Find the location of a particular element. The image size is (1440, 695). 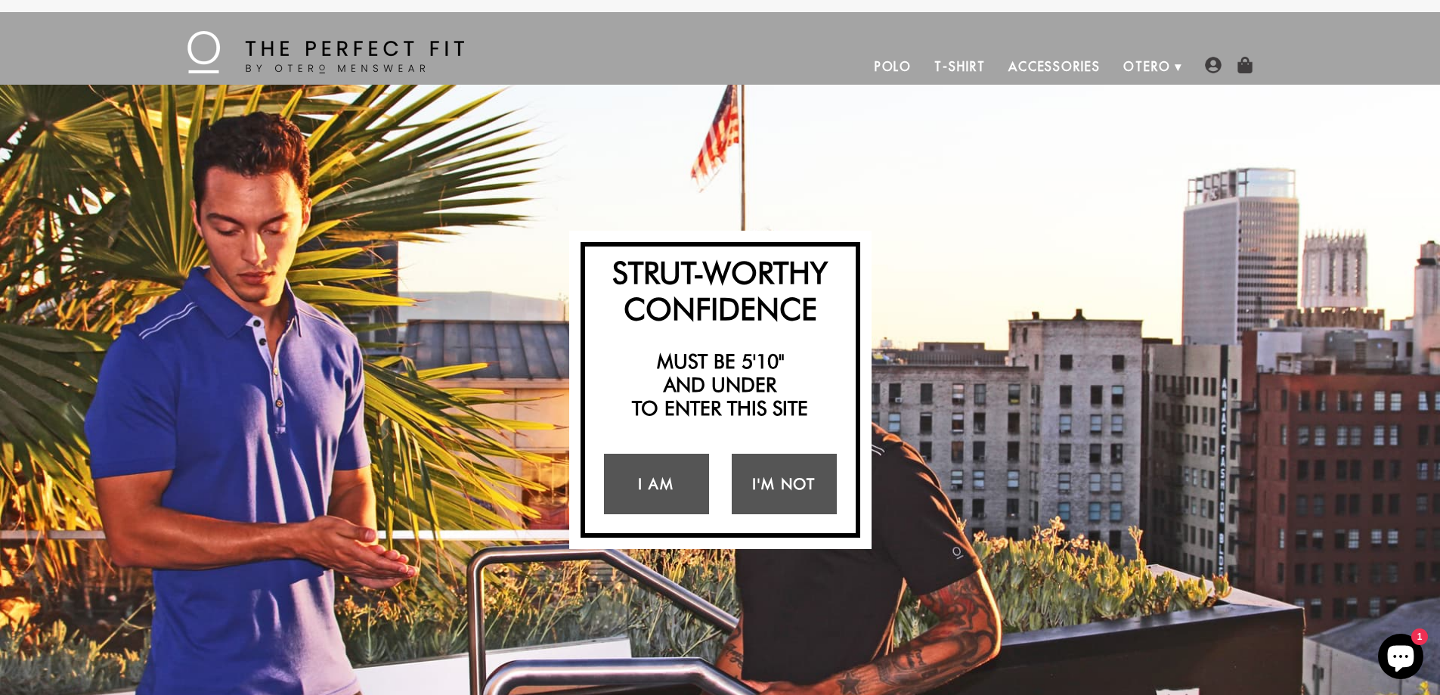

inbox-online-store-chat: Shopify online store chat is located at coordinates (1401, 658).